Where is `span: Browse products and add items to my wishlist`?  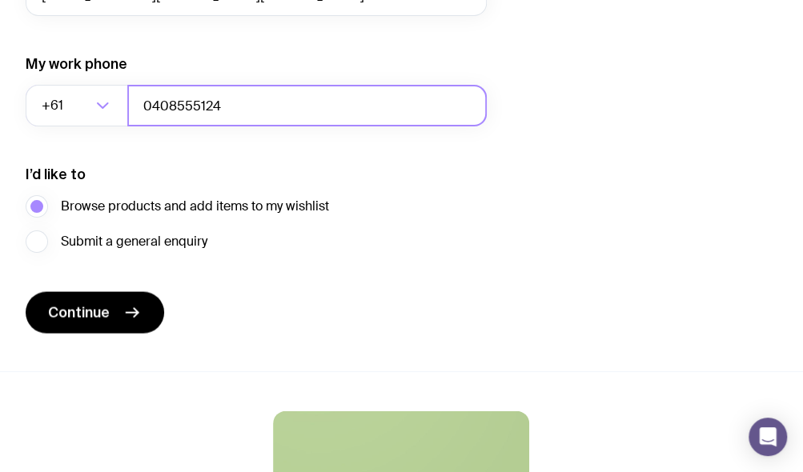 span: Browse products and add items to my wishlist is located at coordinates (194, 206).